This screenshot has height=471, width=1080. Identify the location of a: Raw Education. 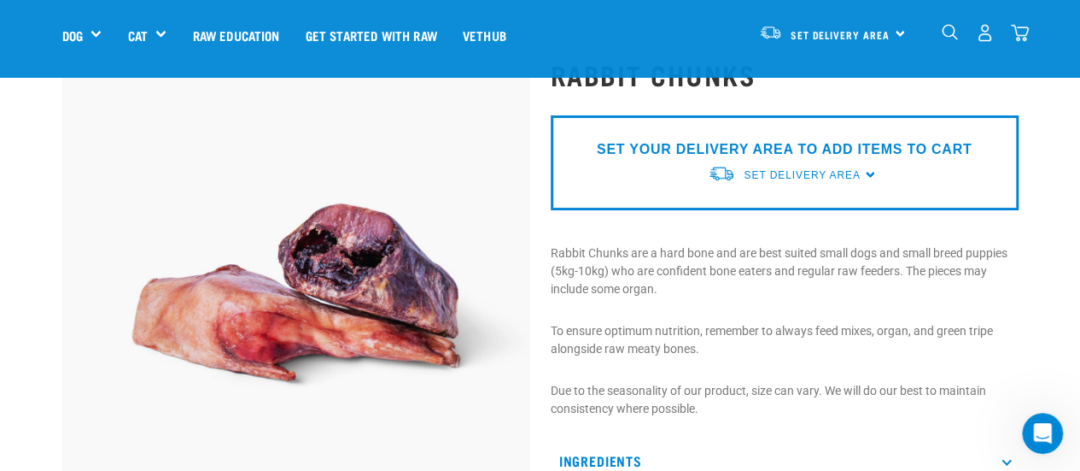
(236, 35).